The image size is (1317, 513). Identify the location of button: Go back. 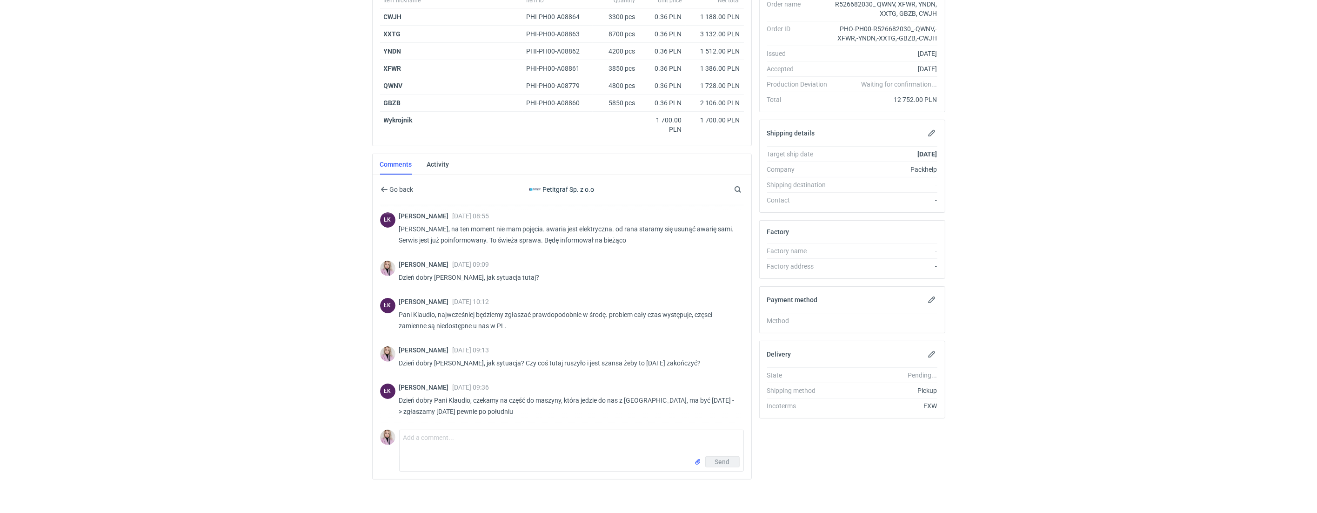
(397, 189).